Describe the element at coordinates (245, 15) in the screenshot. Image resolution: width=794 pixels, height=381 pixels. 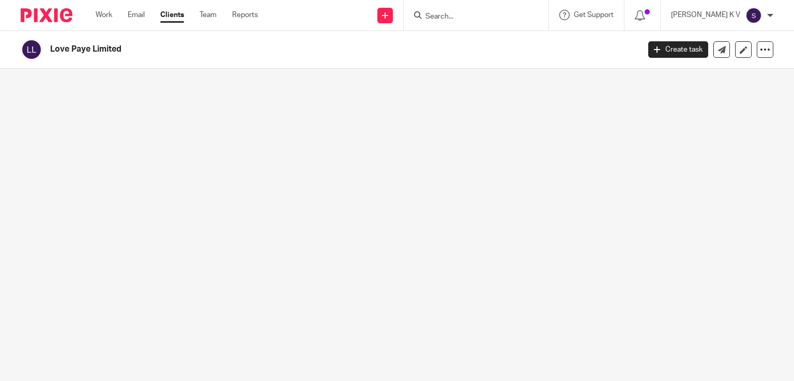
I see `a: Reports` at that location.